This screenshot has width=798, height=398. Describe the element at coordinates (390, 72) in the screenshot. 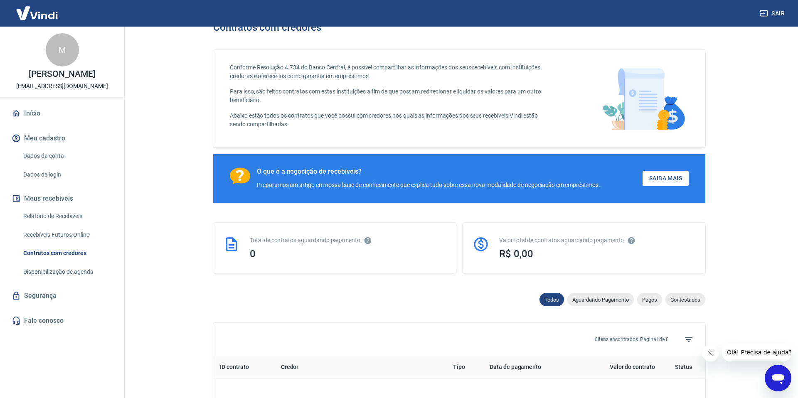

I see `p: Conforme Resolução 4.734 do Banco Central, é possível compartilhar as informações dos seus recebí...` at that location.